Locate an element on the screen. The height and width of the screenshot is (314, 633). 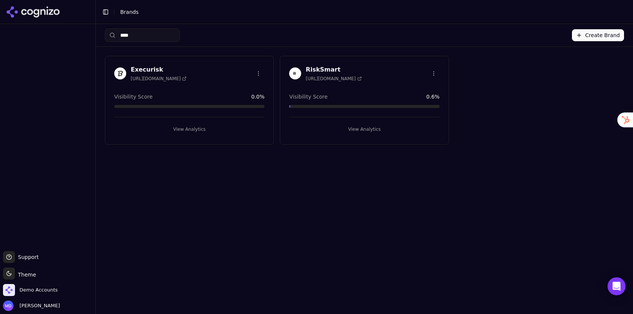
span: Support is located at coordinates (27, 257).